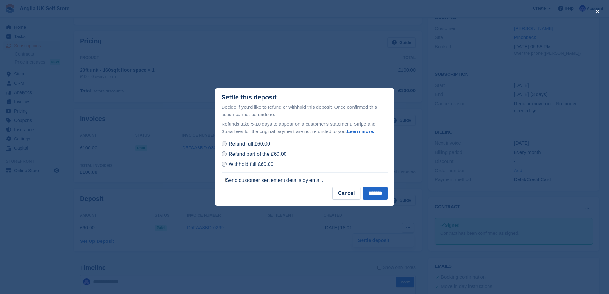 The width and height of the screenshot is (609, 294). Describe the element at coordinates (272, 180) in the screenshot. I see `label: Send customer settlement details by email.` at that location.